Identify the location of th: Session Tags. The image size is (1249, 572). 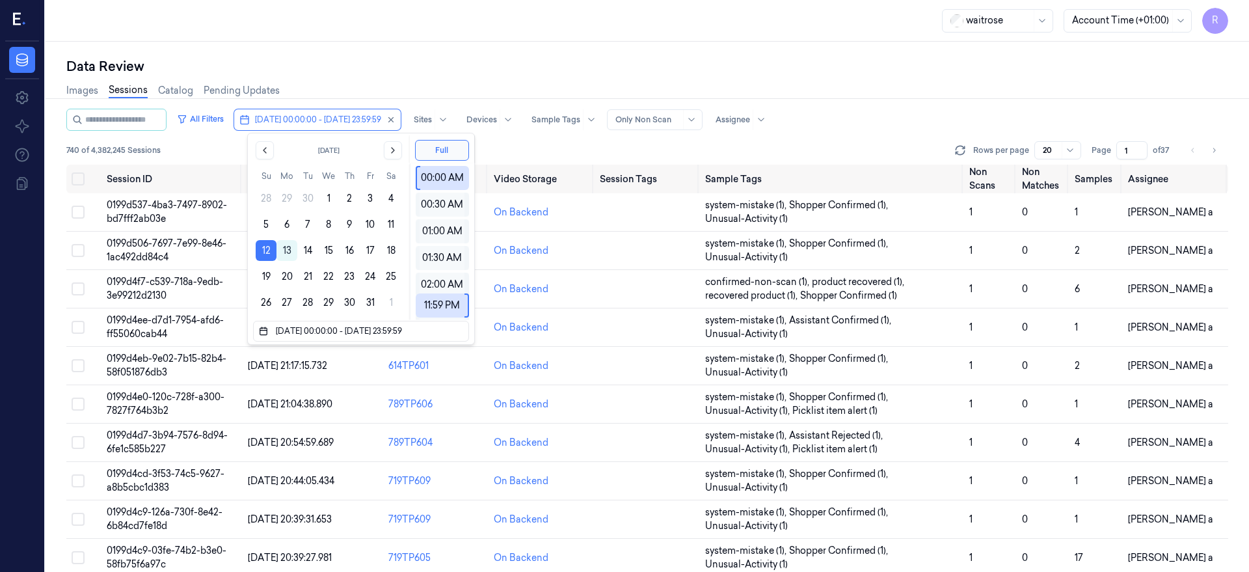
(647, 179).